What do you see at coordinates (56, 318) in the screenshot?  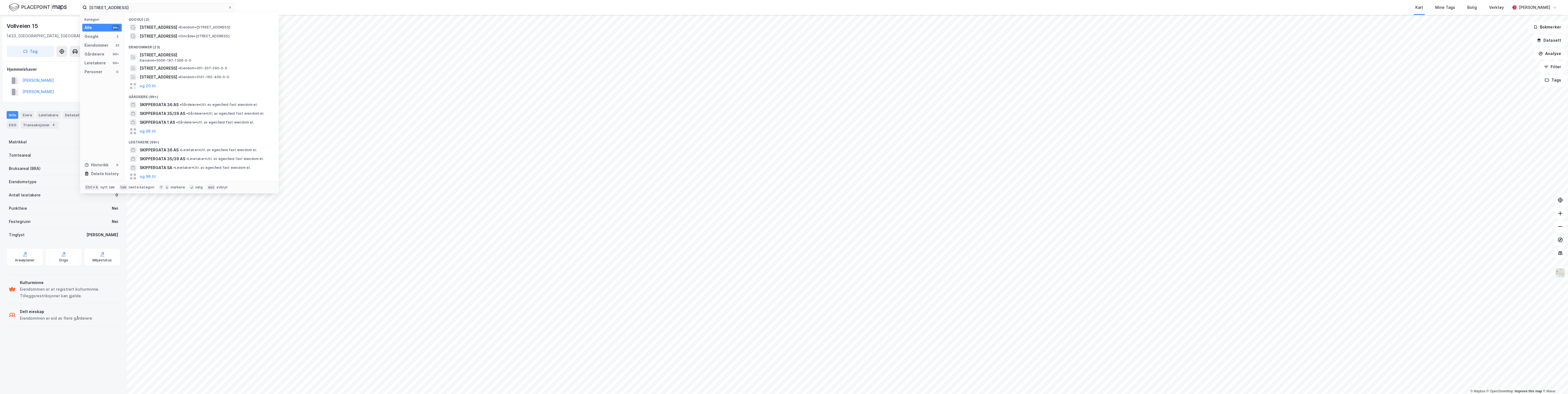 I see `div: Eiendommen er eid av flere gårdeiere` at bounding box center [56, 318].